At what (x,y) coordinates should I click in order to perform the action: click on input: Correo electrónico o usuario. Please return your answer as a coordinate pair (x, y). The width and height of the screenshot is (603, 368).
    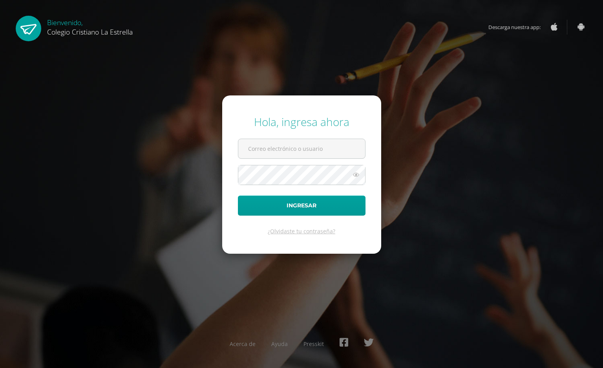
    Looking at the image, I should click on (302, 148).